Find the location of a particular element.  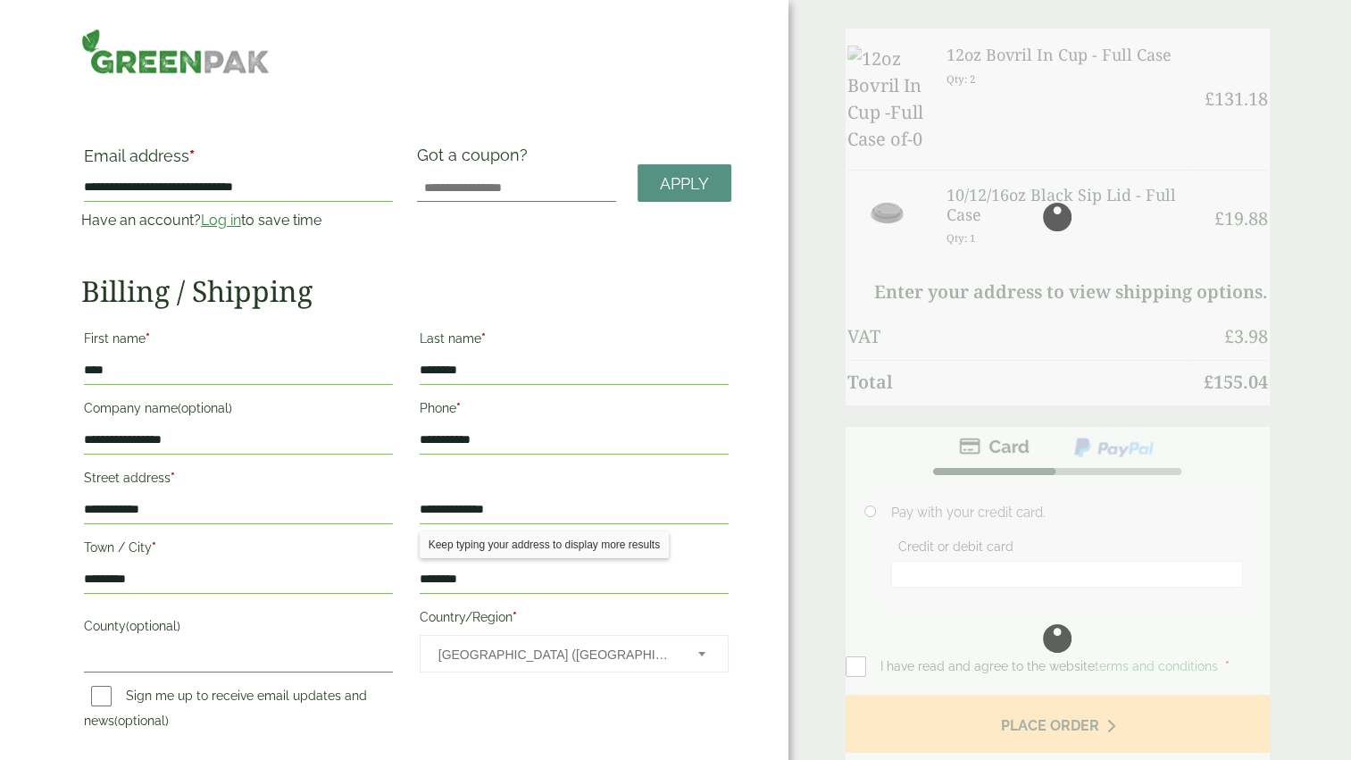

label: Sign me up to receive email updates and news is located at coordinates (225, 711).